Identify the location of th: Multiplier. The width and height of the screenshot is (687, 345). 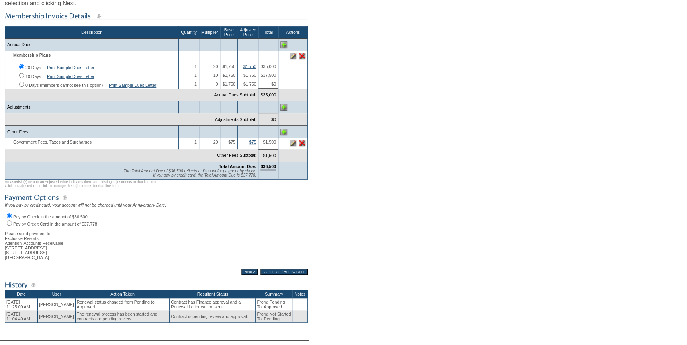
(209, 32).